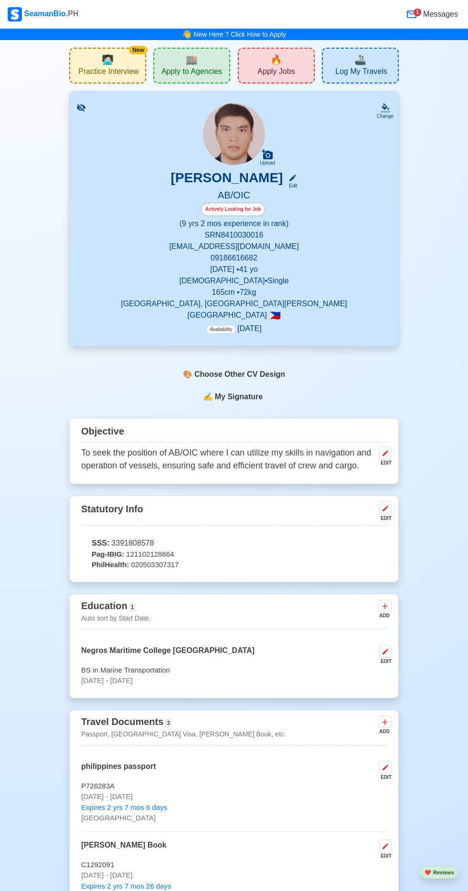 This screenshot has height=891, width=468. I want to click on span: Apply Jobs, so click(276, 73).